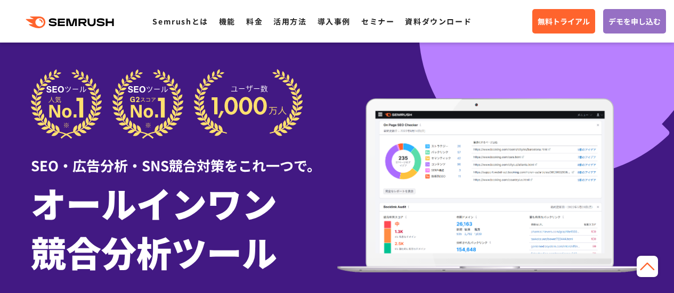 Image resolution: width=674 pixels, height=293 pixels. I want to click on div: SEO・広告分析・SNS競合対策をこれ一つで。, so click(184, 157).